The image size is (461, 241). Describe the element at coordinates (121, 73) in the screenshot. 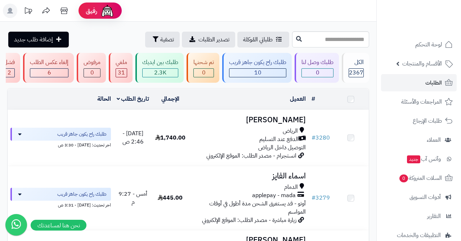

I see `div: 31` at that location.